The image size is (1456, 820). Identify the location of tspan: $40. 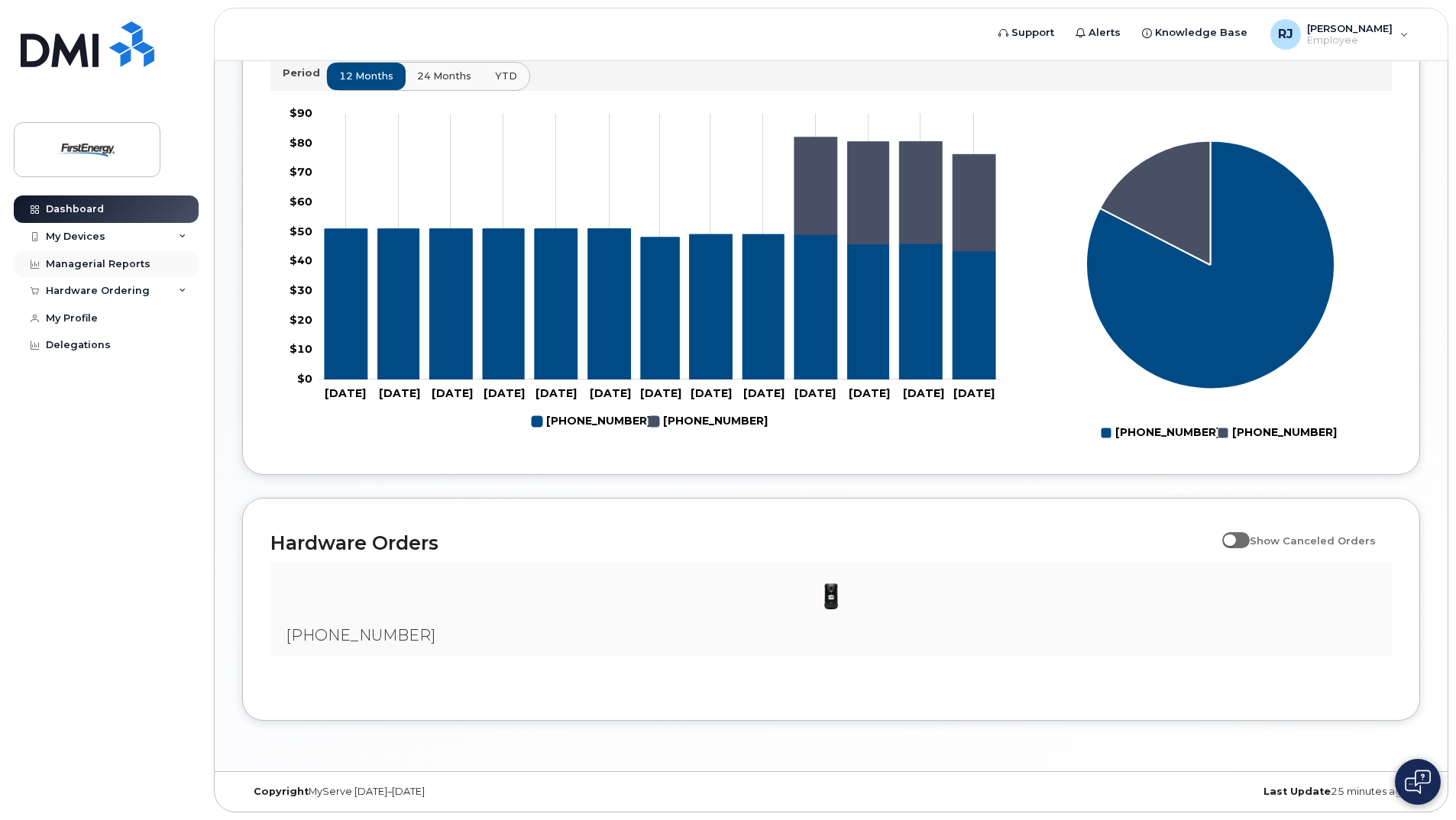
(301, 261).